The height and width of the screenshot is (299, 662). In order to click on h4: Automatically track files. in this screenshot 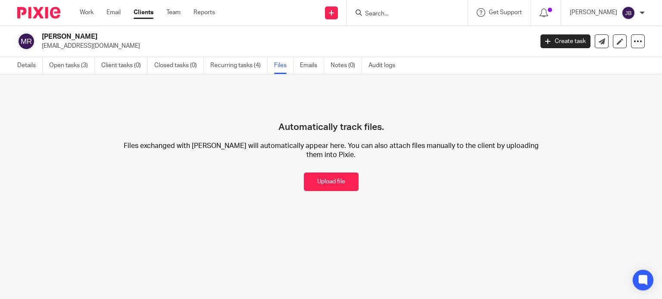, I will do `click(331, 112)`.